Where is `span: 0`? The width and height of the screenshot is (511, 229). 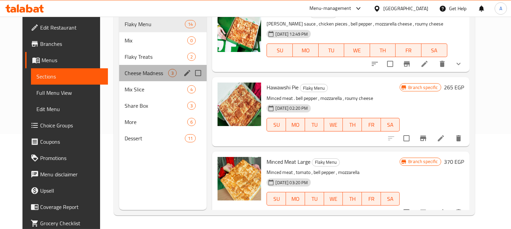
span: 0 is located at coordinates (191, 41).